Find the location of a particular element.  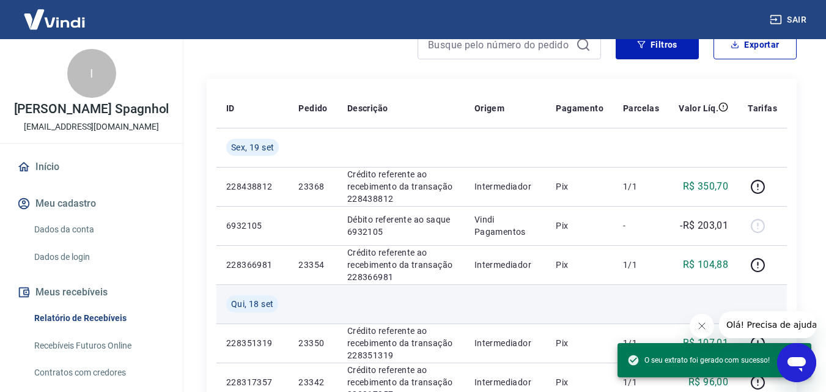

span: O seu extrato foi gerado com sucesso! is located at coordinates (699, 360).